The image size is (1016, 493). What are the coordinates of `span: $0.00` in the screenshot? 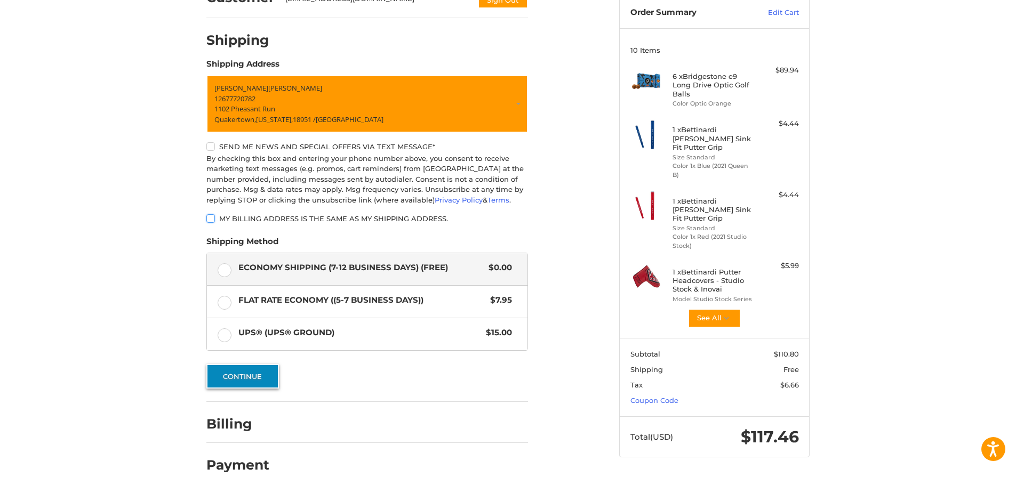 It's located at (497, 268).